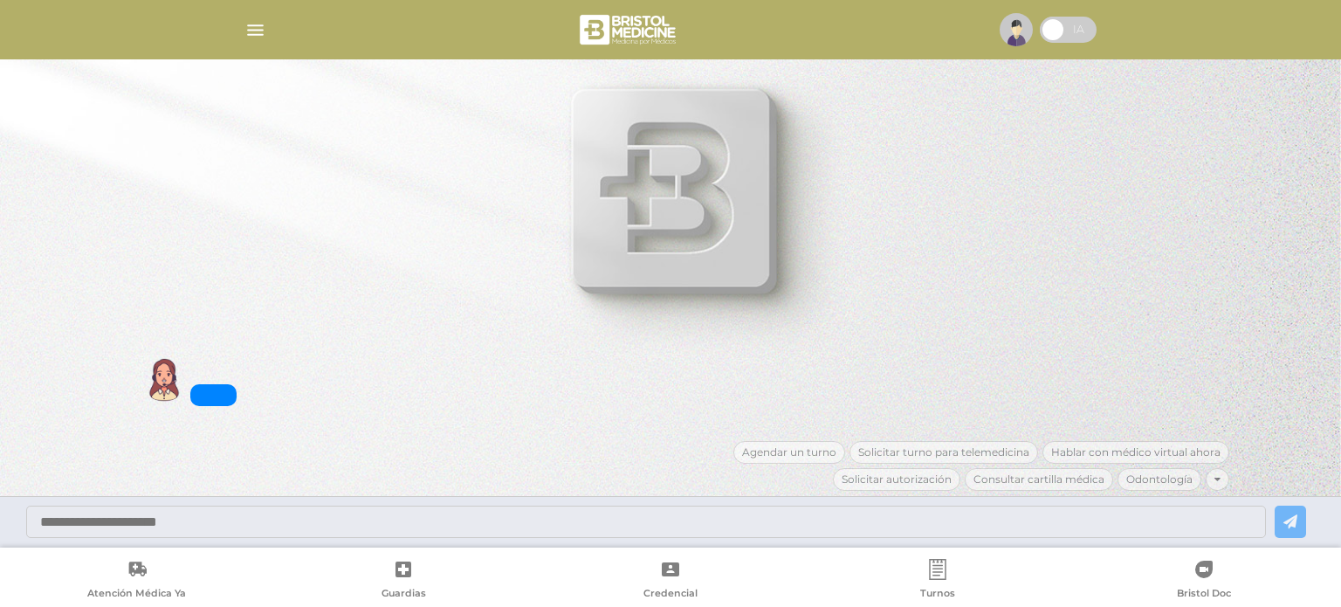  I want to click on span: Turnos, so click(937, 594).